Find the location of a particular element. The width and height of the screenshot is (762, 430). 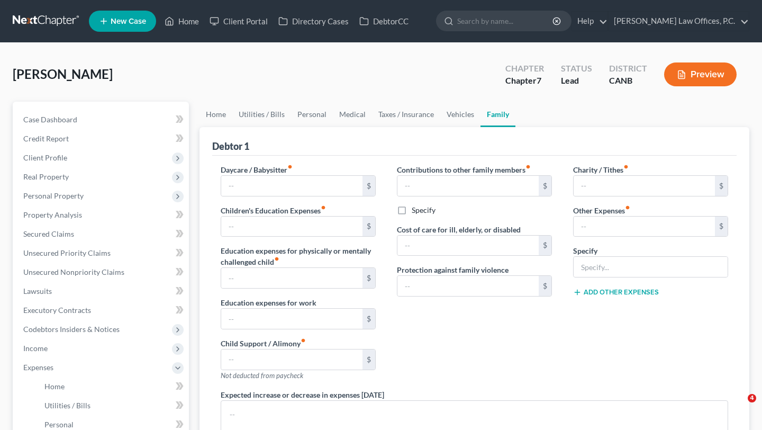

span: Property Analysis is located at coordinates (52, 214).